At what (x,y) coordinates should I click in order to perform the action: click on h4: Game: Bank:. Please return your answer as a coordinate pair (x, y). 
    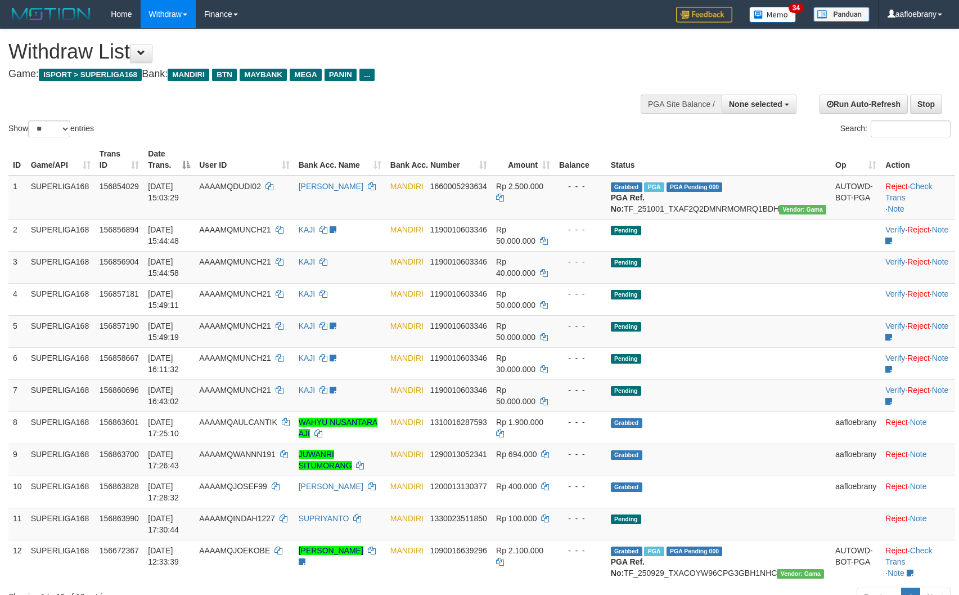
    Looking at the image, I should click on (318, 74).